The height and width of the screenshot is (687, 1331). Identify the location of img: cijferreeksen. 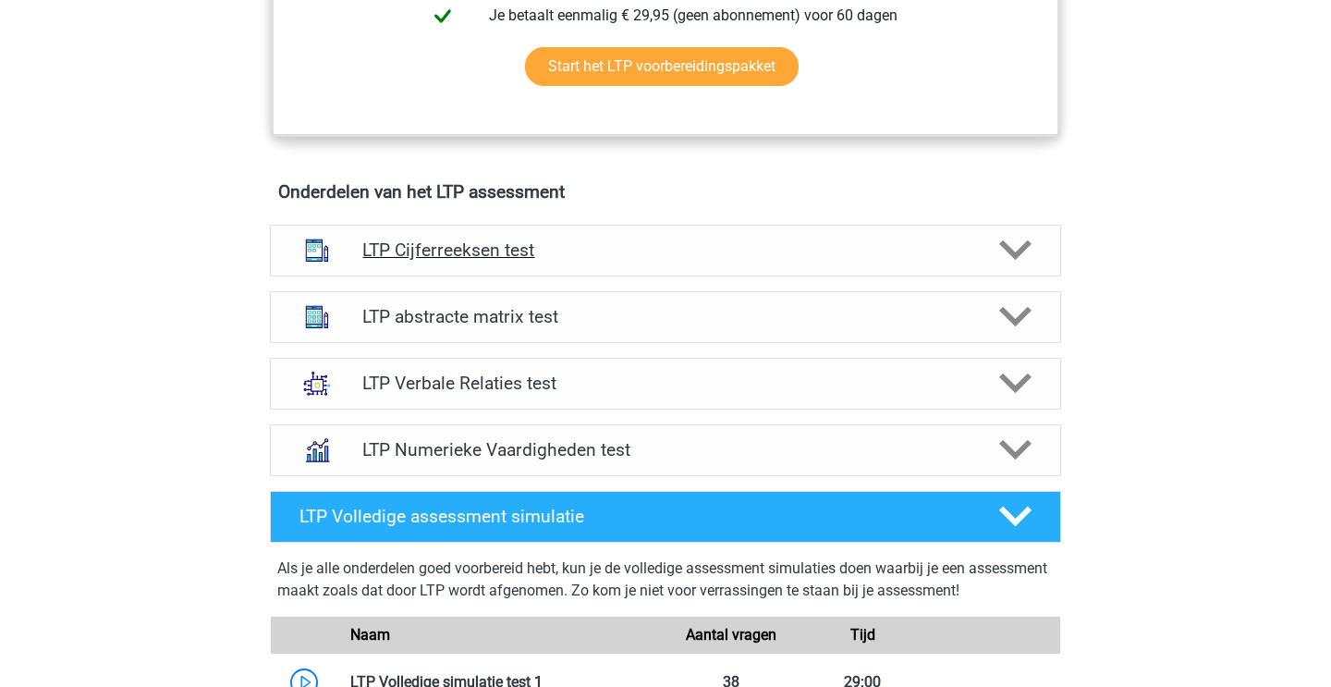
(317, 250).